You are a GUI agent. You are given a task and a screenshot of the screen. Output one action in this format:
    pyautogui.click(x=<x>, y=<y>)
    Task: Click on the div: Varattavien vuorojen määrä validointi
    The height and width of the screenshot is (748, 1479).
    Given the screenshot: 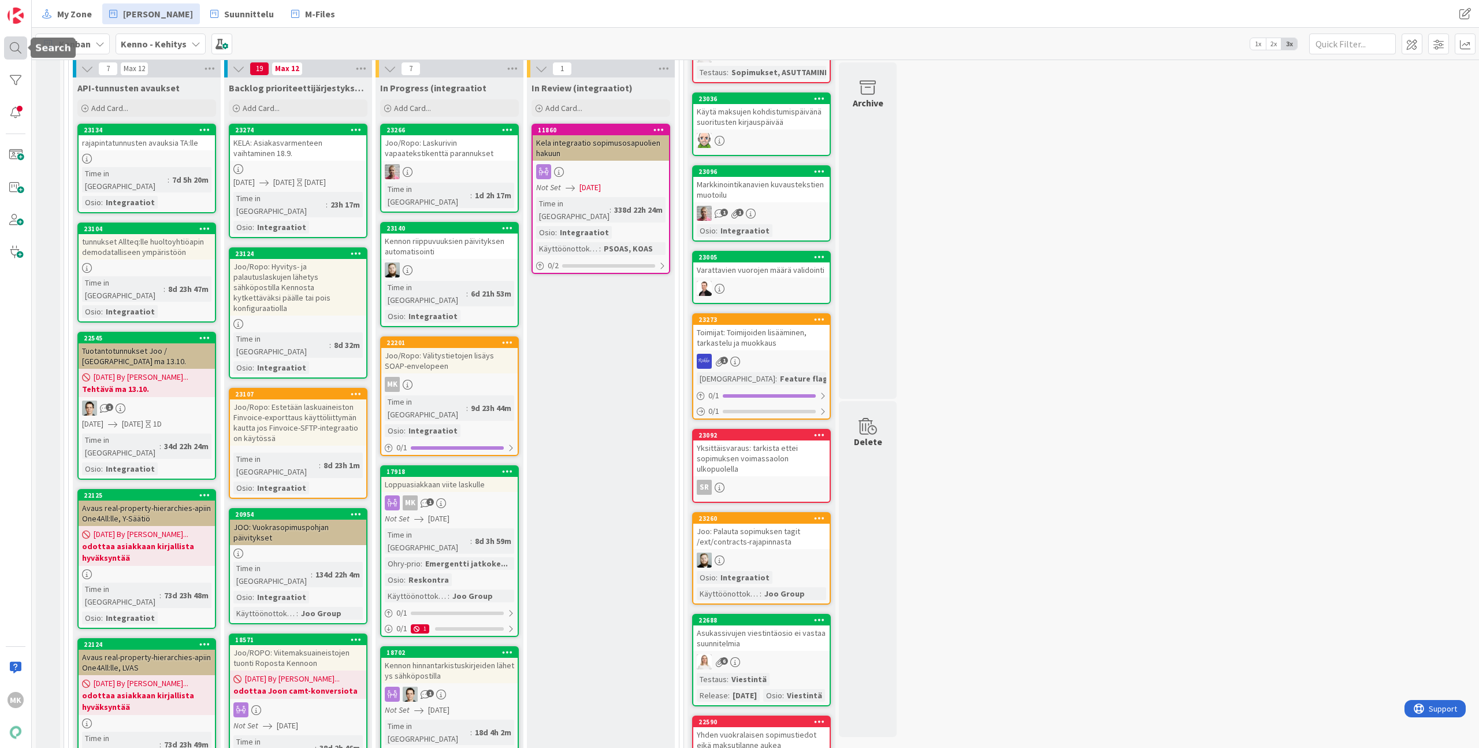 What is the action you would take?
    pyautogui.click(x=761, y=270)
    